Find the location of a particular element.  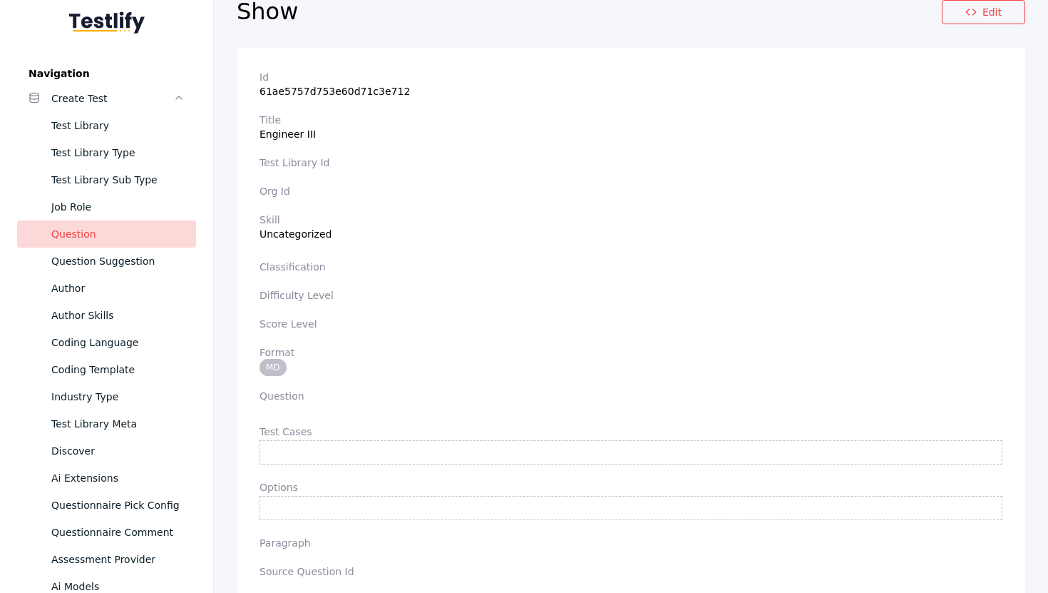

div: Test Library Sub Type is located at coordinates (118, 180).